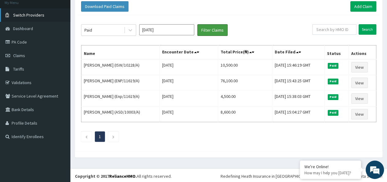 The height and width of the screenshot is (182, 387). Describe the element at coordinates (18, 38) in the screenshot. I see `img: d_794563401_company_1708531726252_794563401` at that location.